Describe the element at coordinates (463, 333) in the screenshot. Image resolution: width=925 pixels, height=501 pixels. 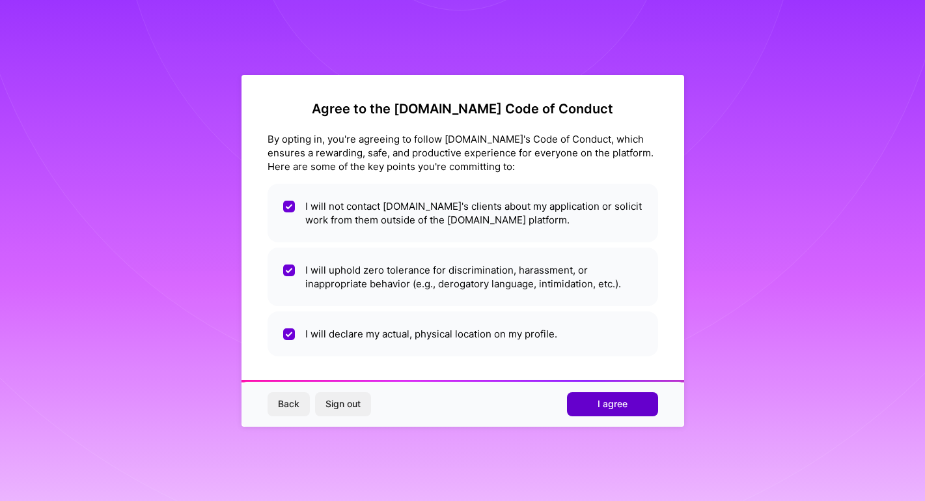
I see `li: I will declare my actual, physical location on my profile.` at that location.